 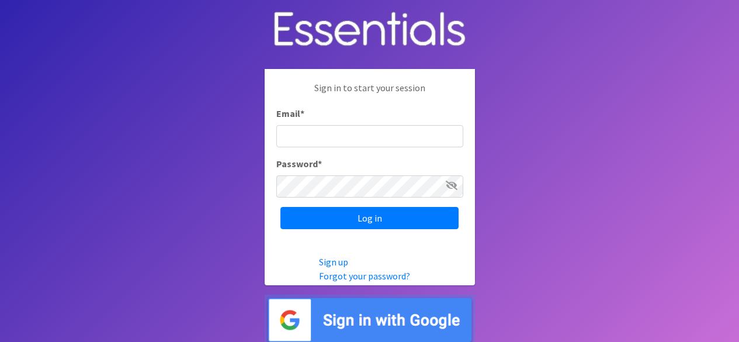 I want to click on p: Sign in to start your session, so click(x=370, y=93).